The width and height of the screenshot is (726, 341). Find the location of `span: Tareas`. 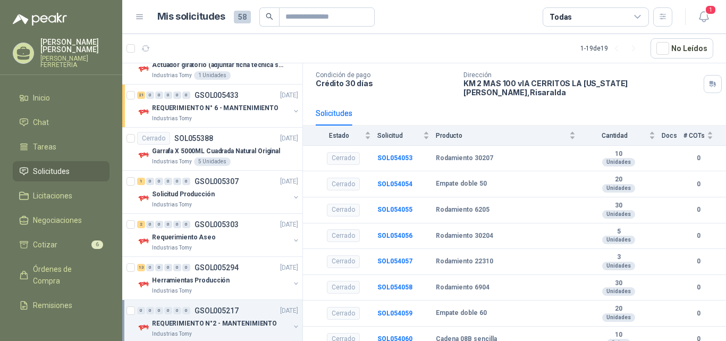

span: Tareas is located at coordinates (45, 147).